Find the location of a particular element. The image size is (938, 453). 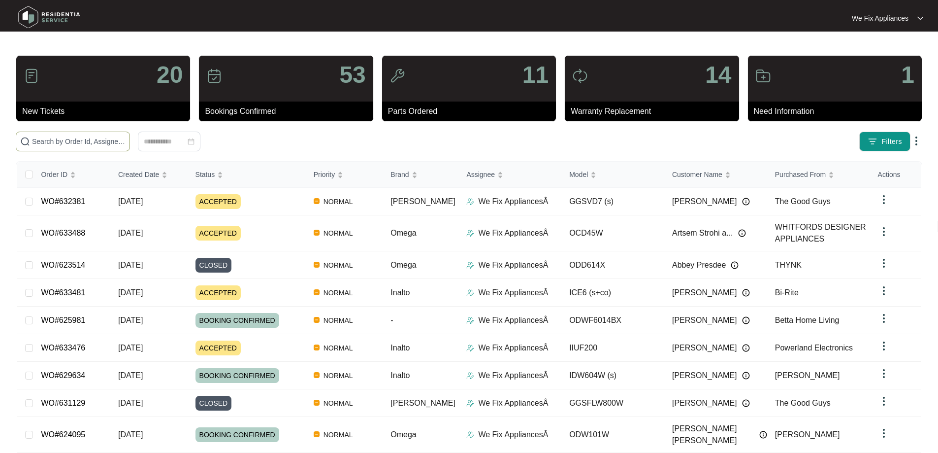

span: Bi-Rite is located at coordinates (787, 292).